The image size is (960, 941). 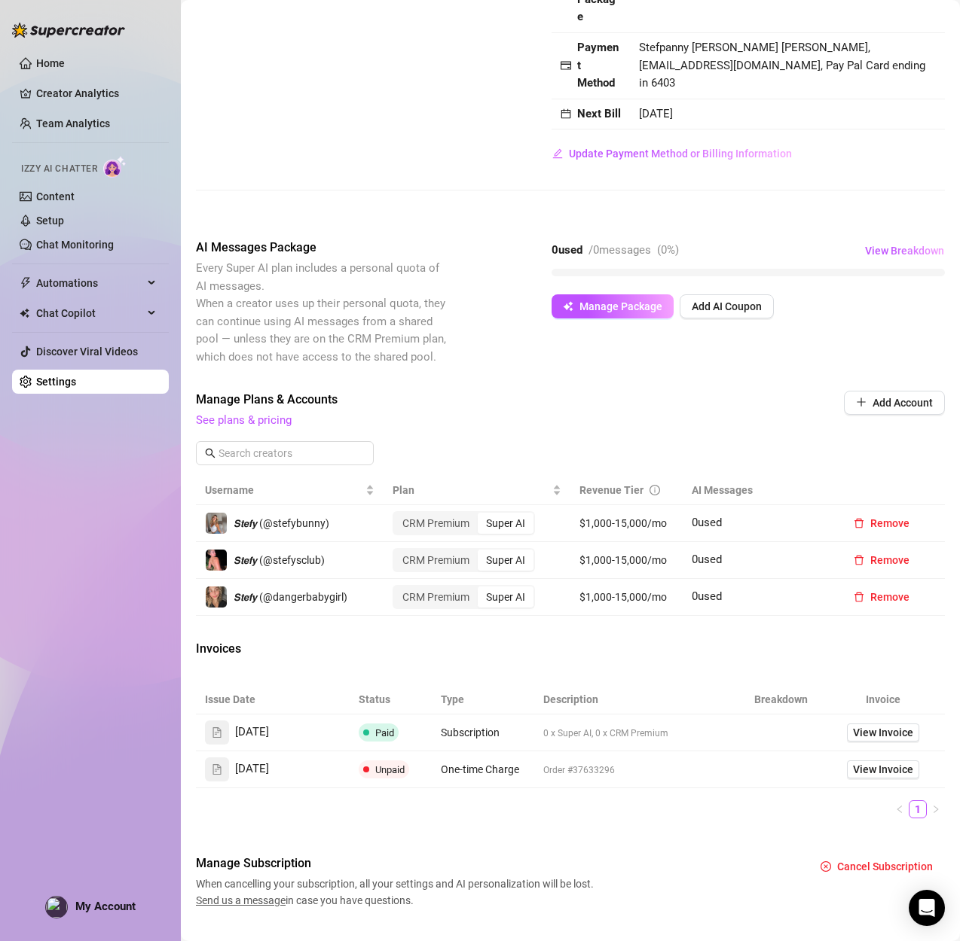 What do you see at coordinates (667, 250) in the screenshot?
I see `span: ( 0 %)` at bounding box center [667, 250].